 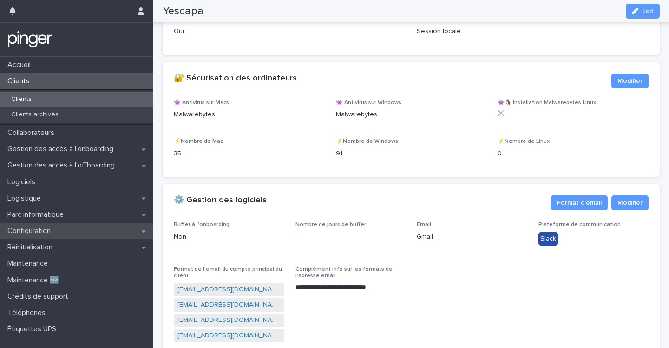 I want to click on span: Email, so click(x=424, y=224).